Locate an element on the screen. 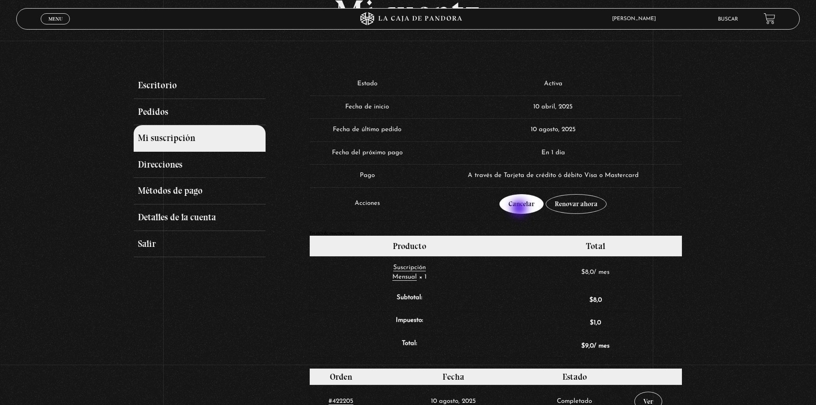  th: Subtotal: is located at coordinates (410, 300).